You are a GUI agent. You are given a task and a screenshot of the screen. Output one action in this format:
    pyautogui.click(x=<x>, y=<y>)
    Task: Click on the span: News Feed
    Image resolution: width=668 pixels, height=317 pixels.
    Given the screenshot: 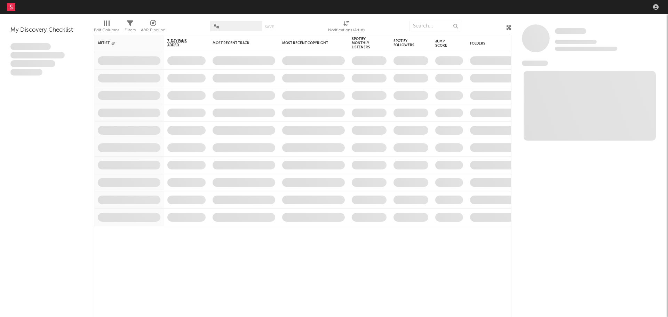 What is the action you would take?
    pyautogui.click(x=535, y=63)
    